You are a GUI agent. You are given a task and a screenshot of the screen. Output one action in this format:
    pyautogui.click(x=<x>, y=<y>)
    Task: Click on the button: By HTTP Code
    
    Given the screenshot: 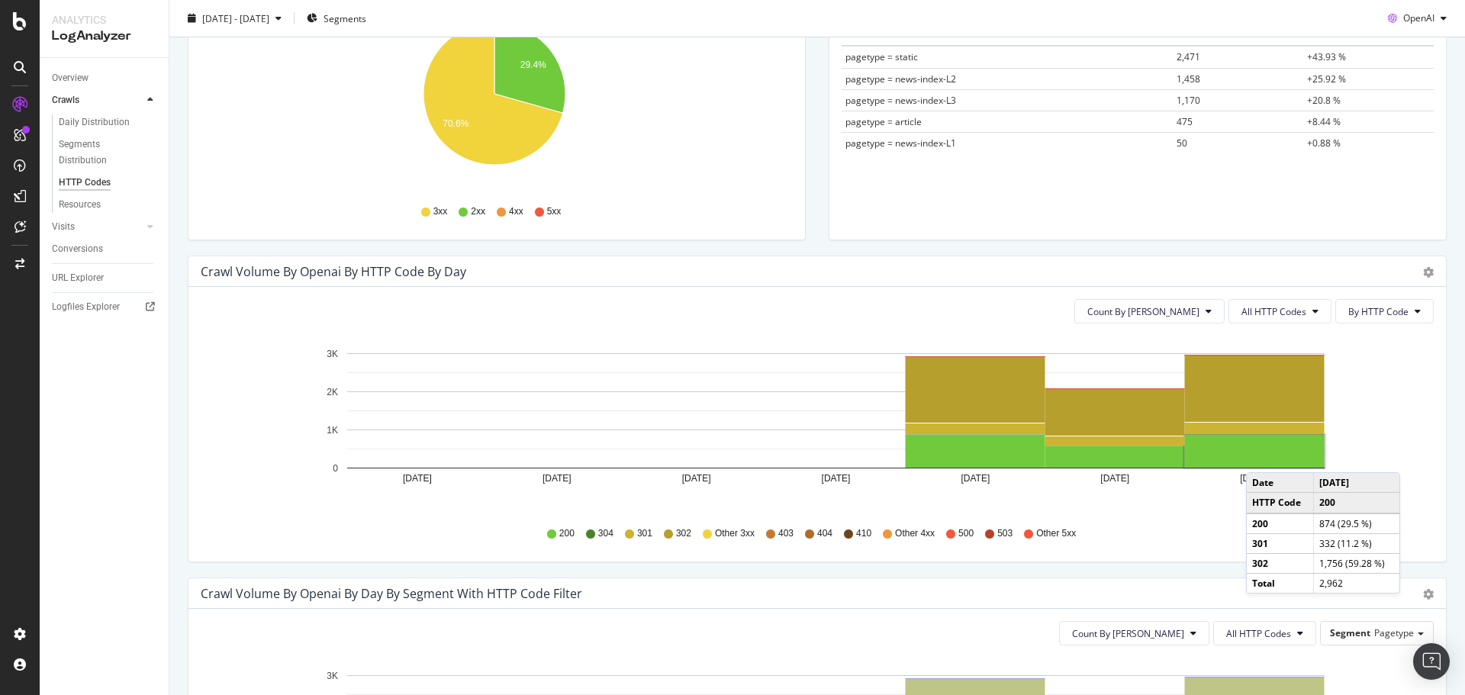 What is the action you would take?
    pyautogui.click(x=1384, y=311)
    